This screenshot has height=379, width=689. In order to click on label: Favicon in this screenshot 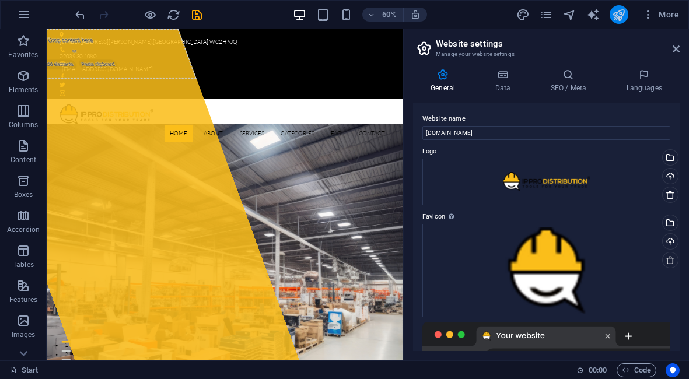, I will do `click(546, 217)`.